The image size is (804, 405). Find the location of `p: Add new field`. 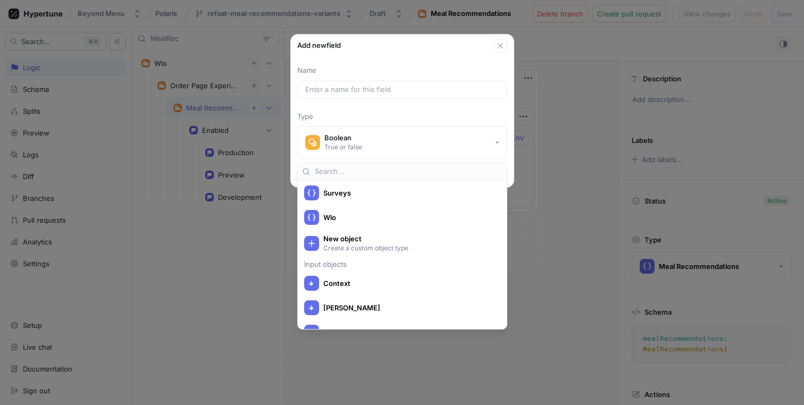

p: Add new field is located at coordinates (319, 46).